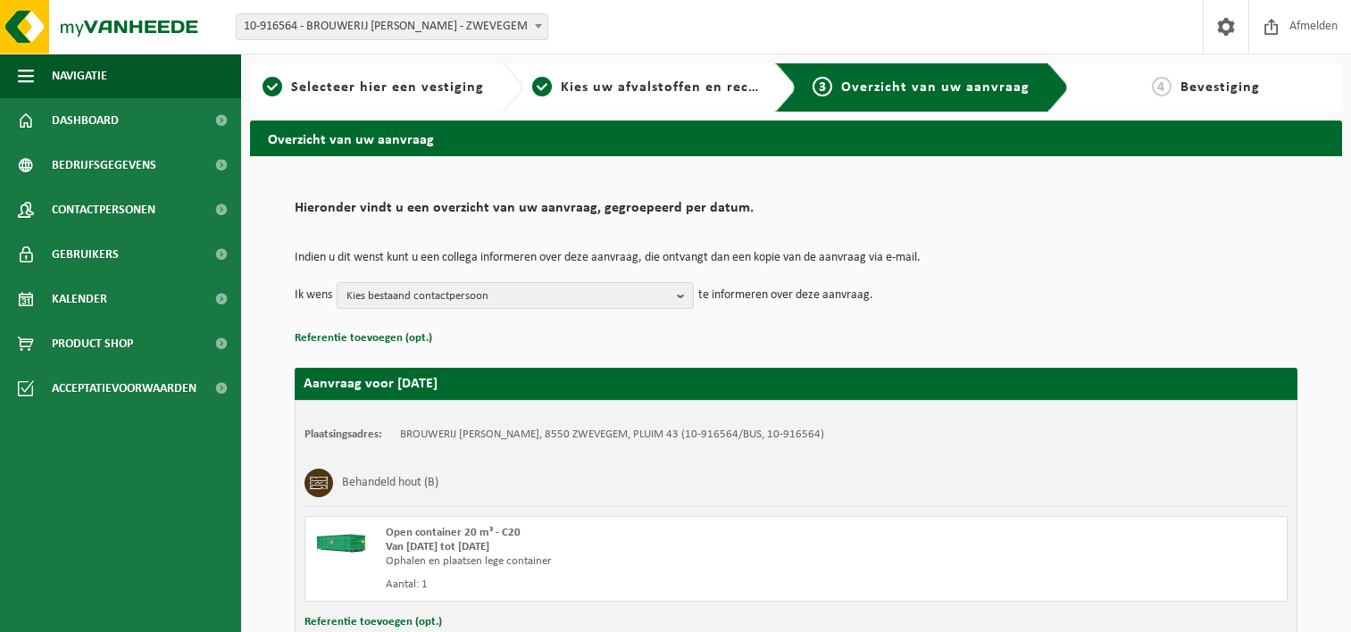 Image resolution: width=1351 pixels, height=632 pixels. What do you see at coordinates (373, 87) in the screenshot?
I see `a: 1Selecteer hier een vestiging` at bounding box center [373, 87].